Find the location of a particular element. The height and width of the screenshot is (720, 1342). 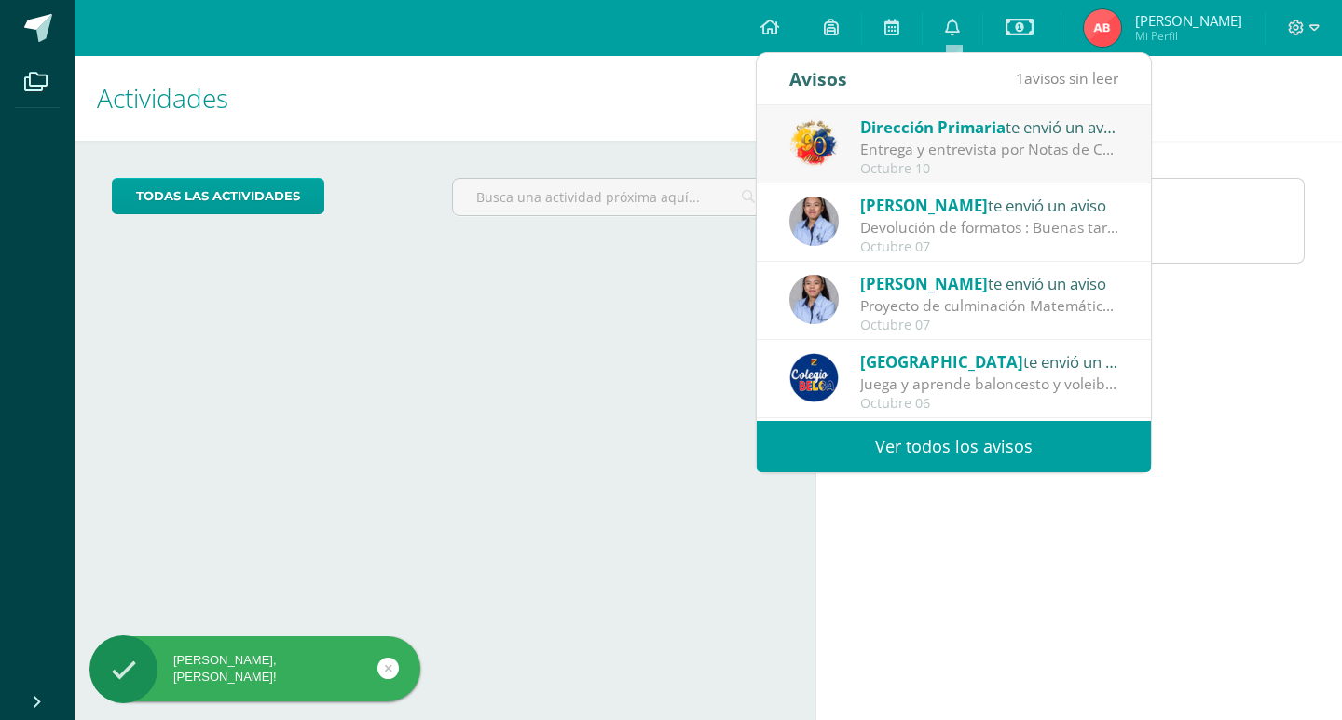

span: avisos sin leer is located at coordinates (1067, 78).